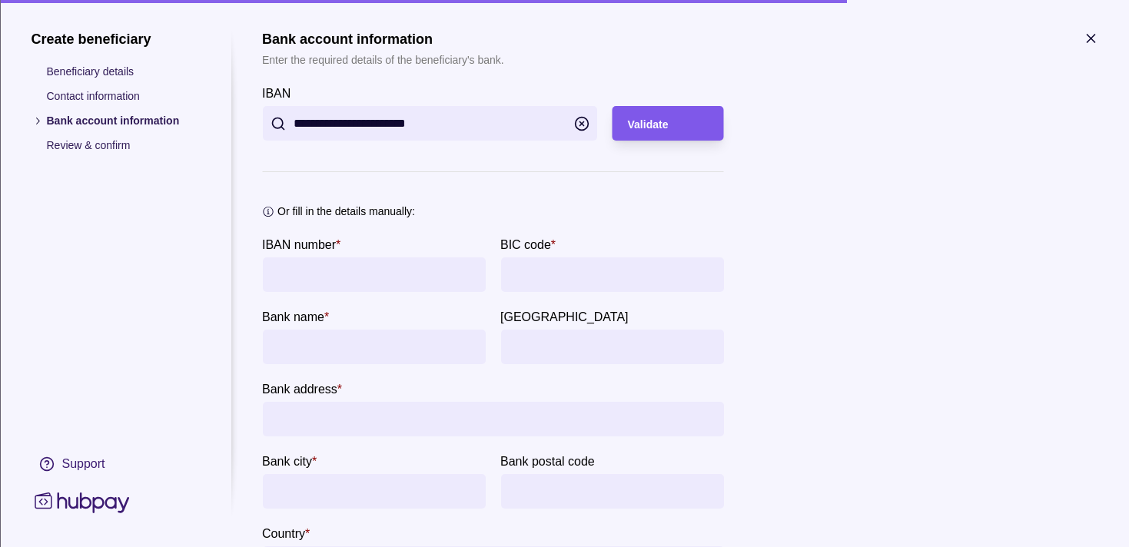 This screenshot has width=1129, height=547. What do you see at coordinates (284, 533) in the screenshot?
I see `p: Country` at bounding box center [284, 533].